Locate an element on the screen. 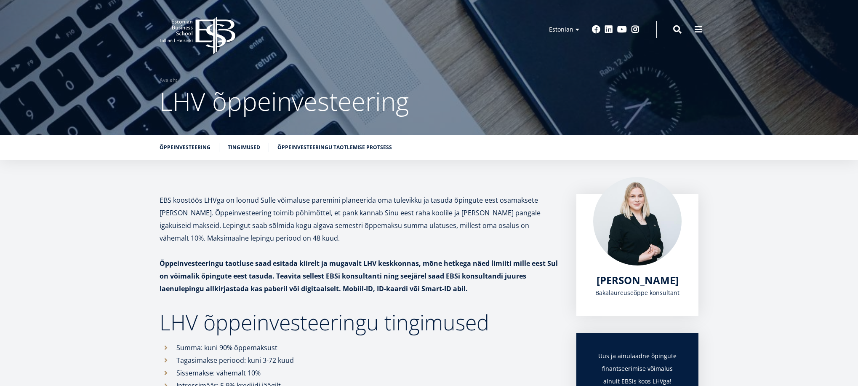  li: Summa: kuni 90% õppemaksust is located at coordinates (360, 347).